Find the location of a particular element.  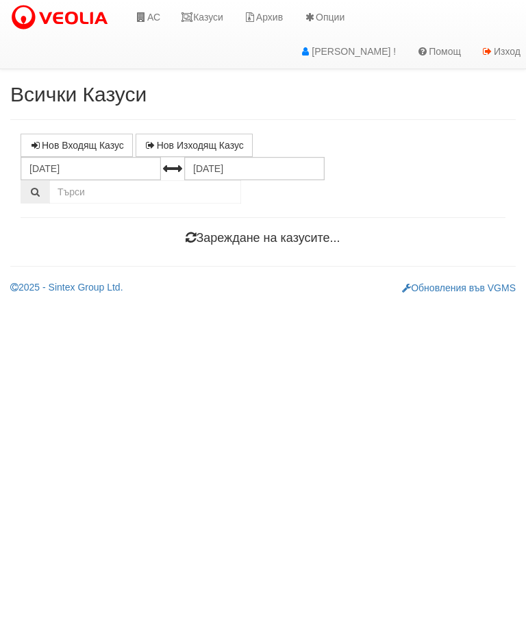

a: Обновления във VGMS is located at coordinates (459, 288).